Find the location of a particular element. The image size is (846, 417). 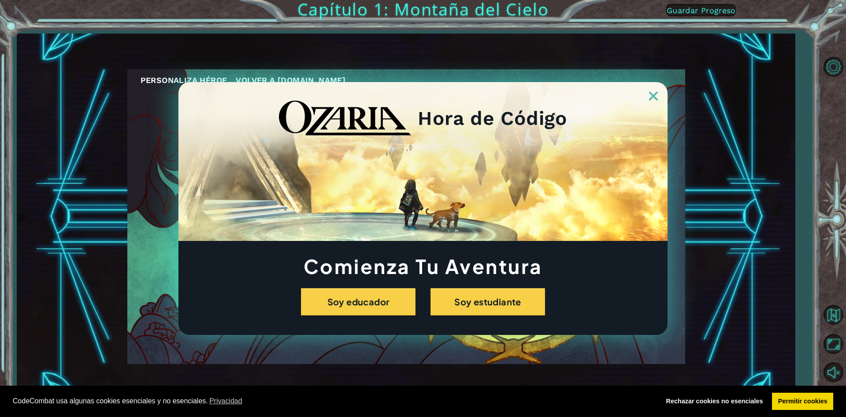

h1: Comienza Tu Aventura is located at coordinates (423, 266).